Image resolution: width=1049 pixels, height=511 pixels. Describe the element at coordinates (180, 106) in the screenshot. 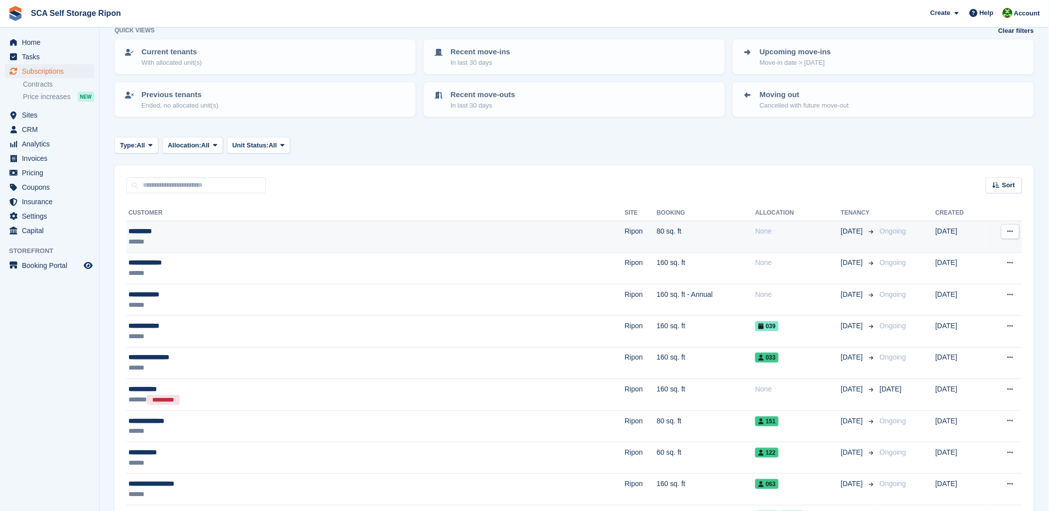

I see `p: Ended, no allocated unit(s)` at that location.